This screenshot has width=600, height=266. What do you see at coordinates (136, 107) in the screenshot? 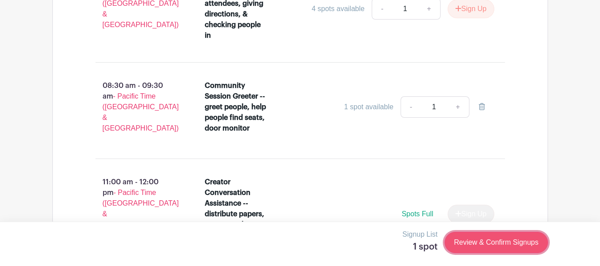
I see `p: 08:30 am - 09:30 am` at bounding box center [136, 107].